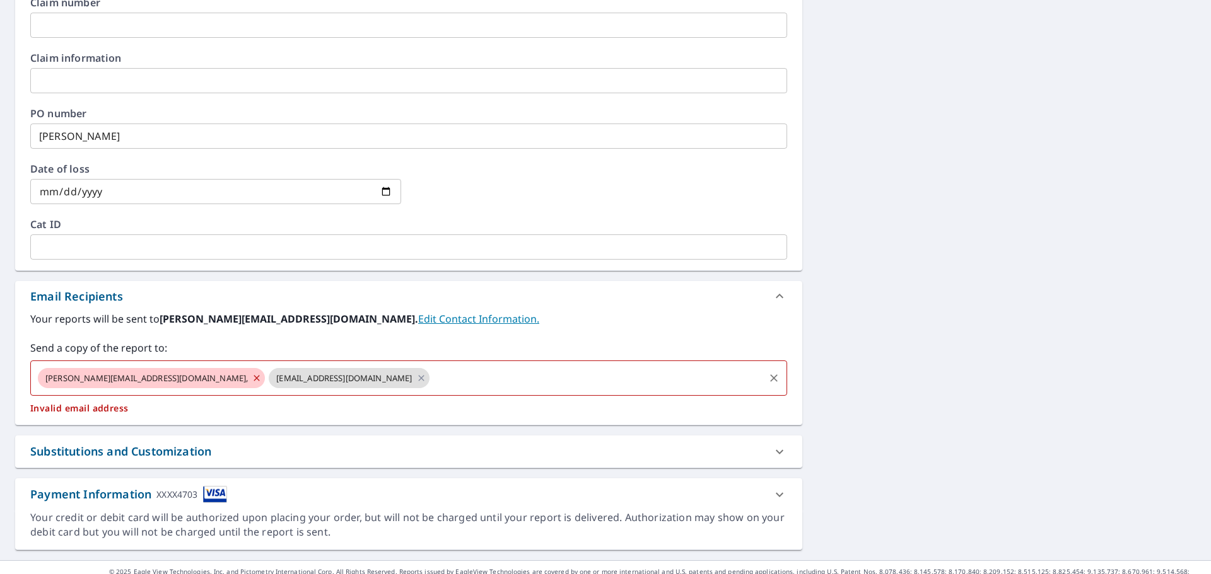 This screenshot has height=574, width=1211. What do you see at coordinates (216, 169) in the screenshot?
I see `label: Date of loss` at bounding box center [216, 169].